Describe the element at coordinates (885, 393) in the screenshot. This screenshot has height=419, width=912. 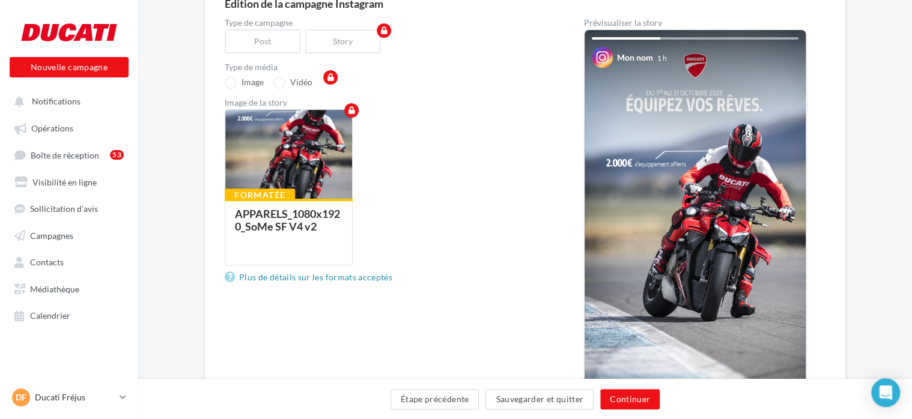
I see `div: Open Intercom Messenger` at that location.